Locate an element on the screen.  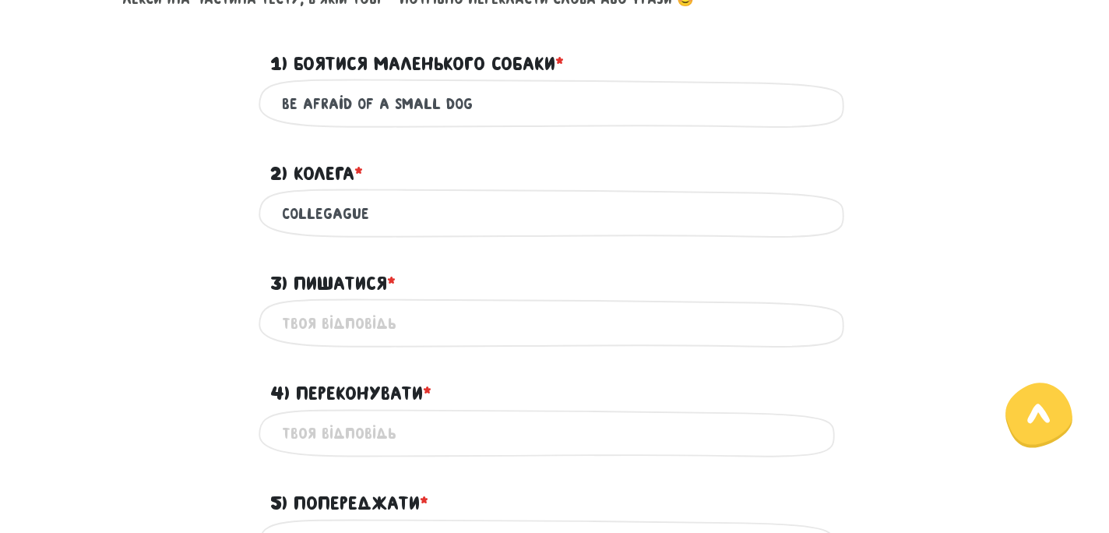
label: 4) Переконувати is located at coordinates (350, 393).